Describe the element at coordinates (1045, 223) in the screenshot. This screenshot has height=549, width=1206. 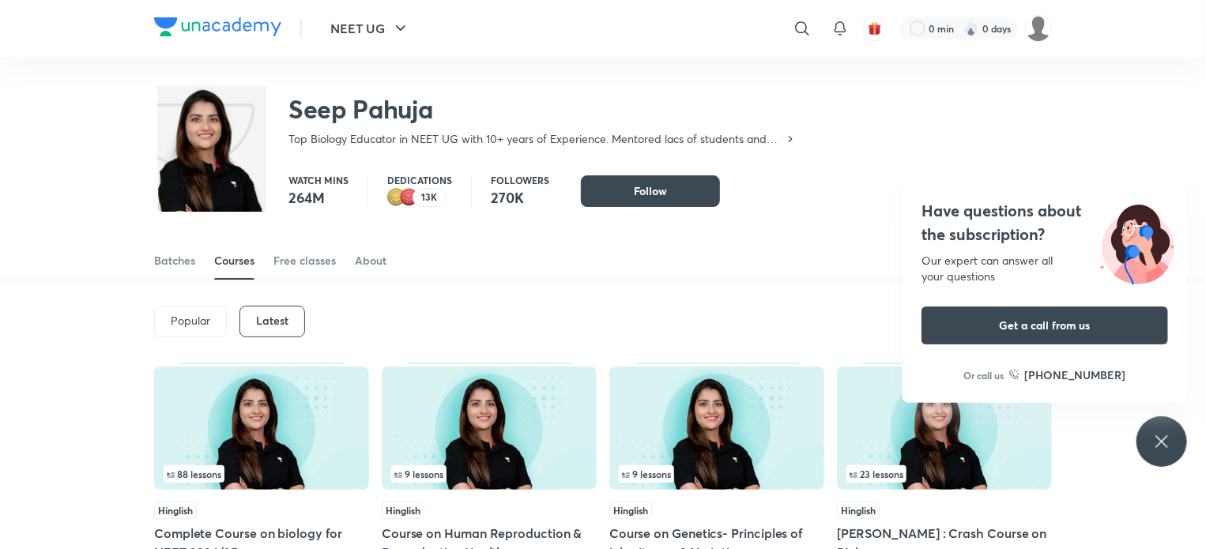
I see `h4: Have questions about the subscription?` at that location.